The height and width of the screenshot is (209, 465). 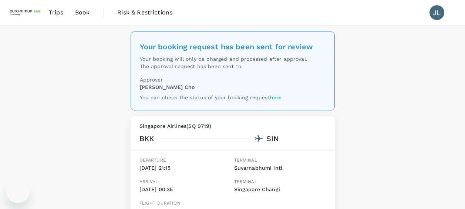 I want to click on a: here, so click(x=276, y=97).